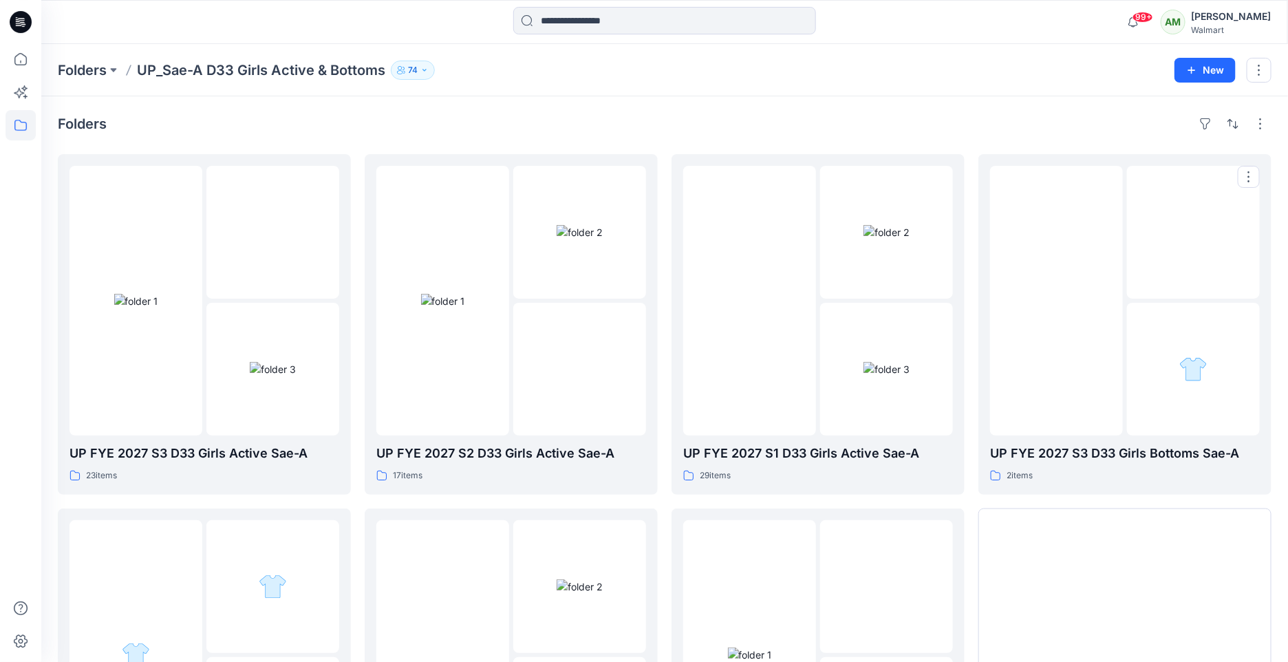 The image size is (1288, 662). What do you see at coordinates (82, 70) in the screenshot?
I see `p: Folders` at bounding box center [82, 70].